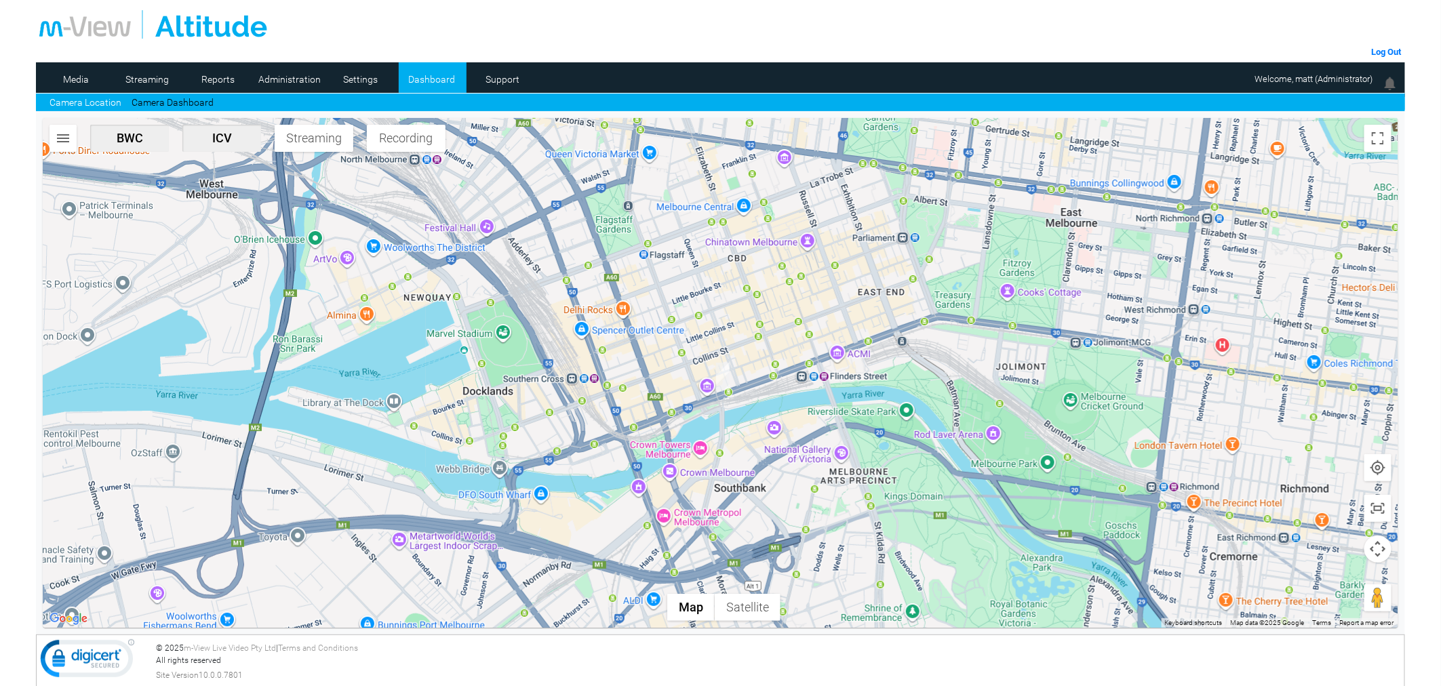  What do you see at coordinates (691, 608) in the screenshot?
I see `button: Show street map` at bounding box center [691, 608].